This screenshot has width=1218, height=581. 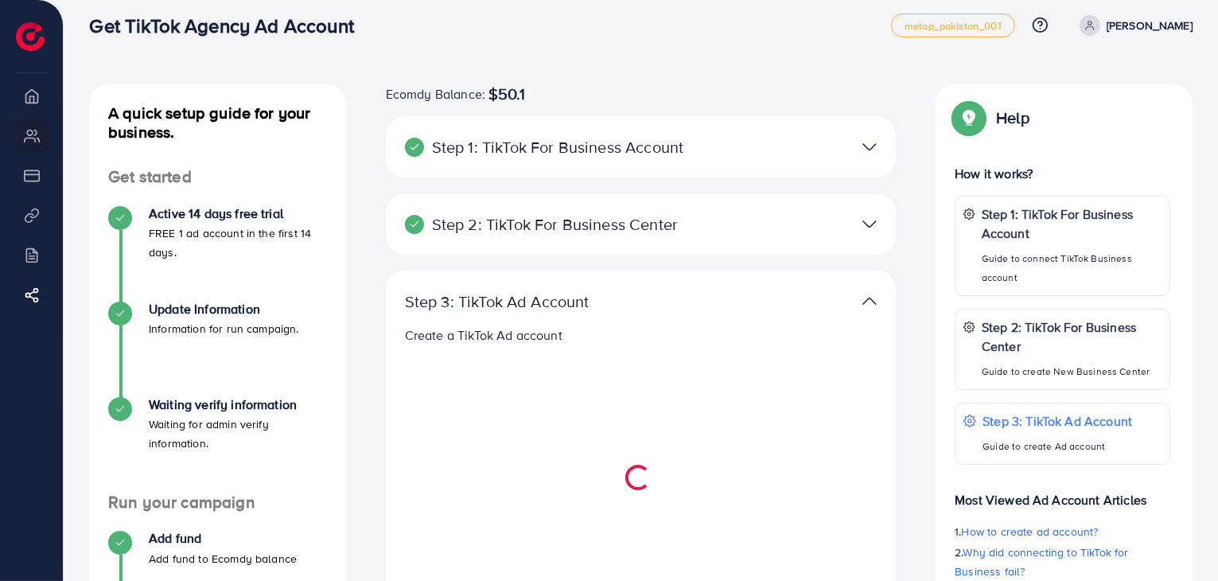 What do you see at coordinates (1062, 493) in the screenshot?
I see `p: Most Viewed Ad Account Articles` at bounding box center [1062, 493].